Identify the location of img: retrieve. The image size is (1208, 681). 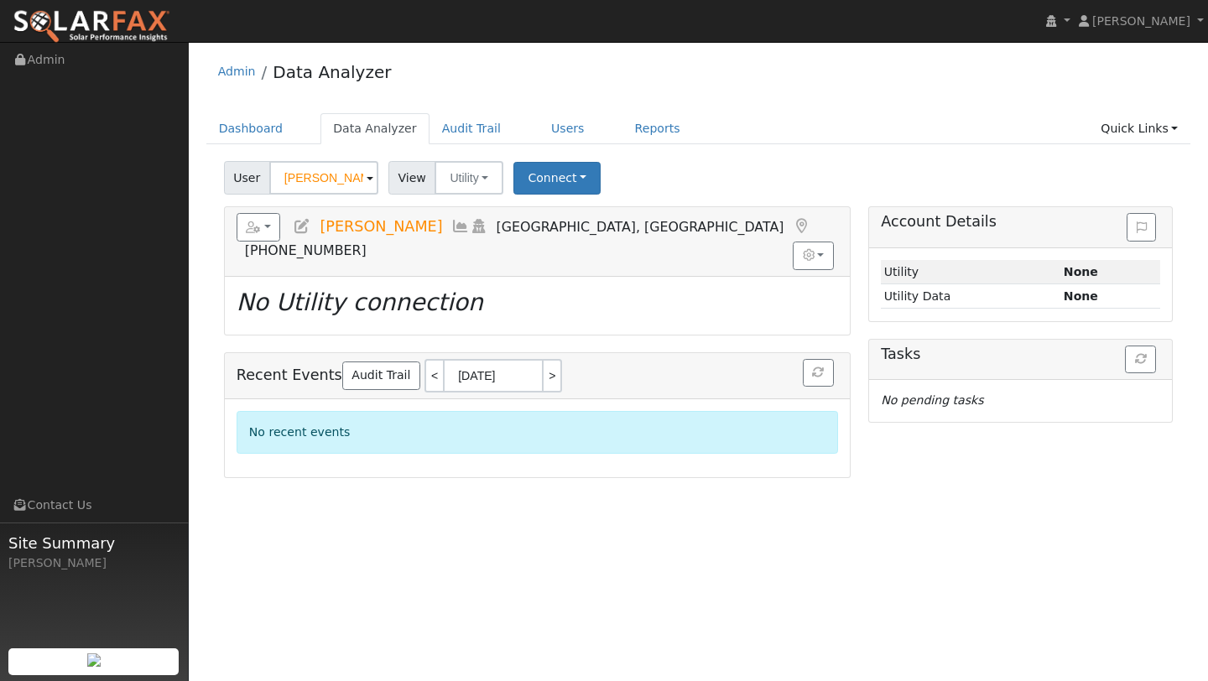
(94, 660).